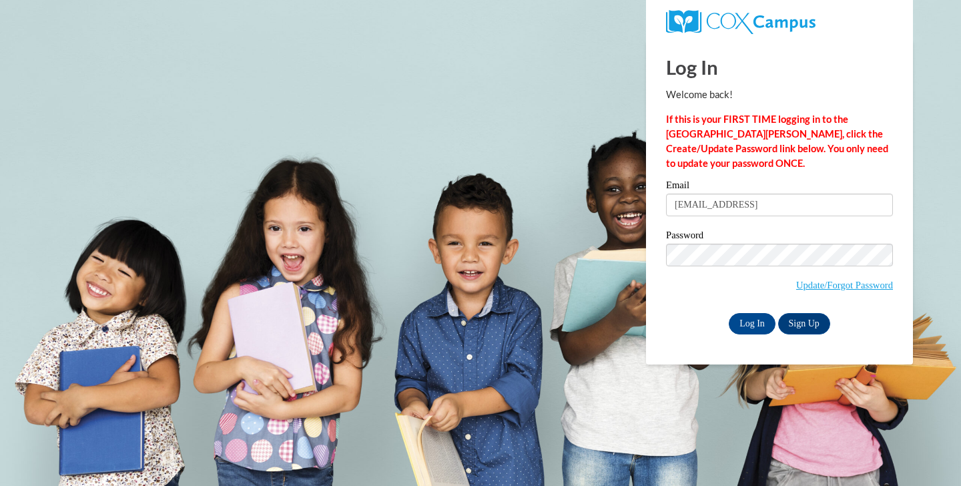 This screenshot has width=961, height=486. Describe the element at coordinates (804, 324) in the screenshot. I see `a: Sign Up` at that location.